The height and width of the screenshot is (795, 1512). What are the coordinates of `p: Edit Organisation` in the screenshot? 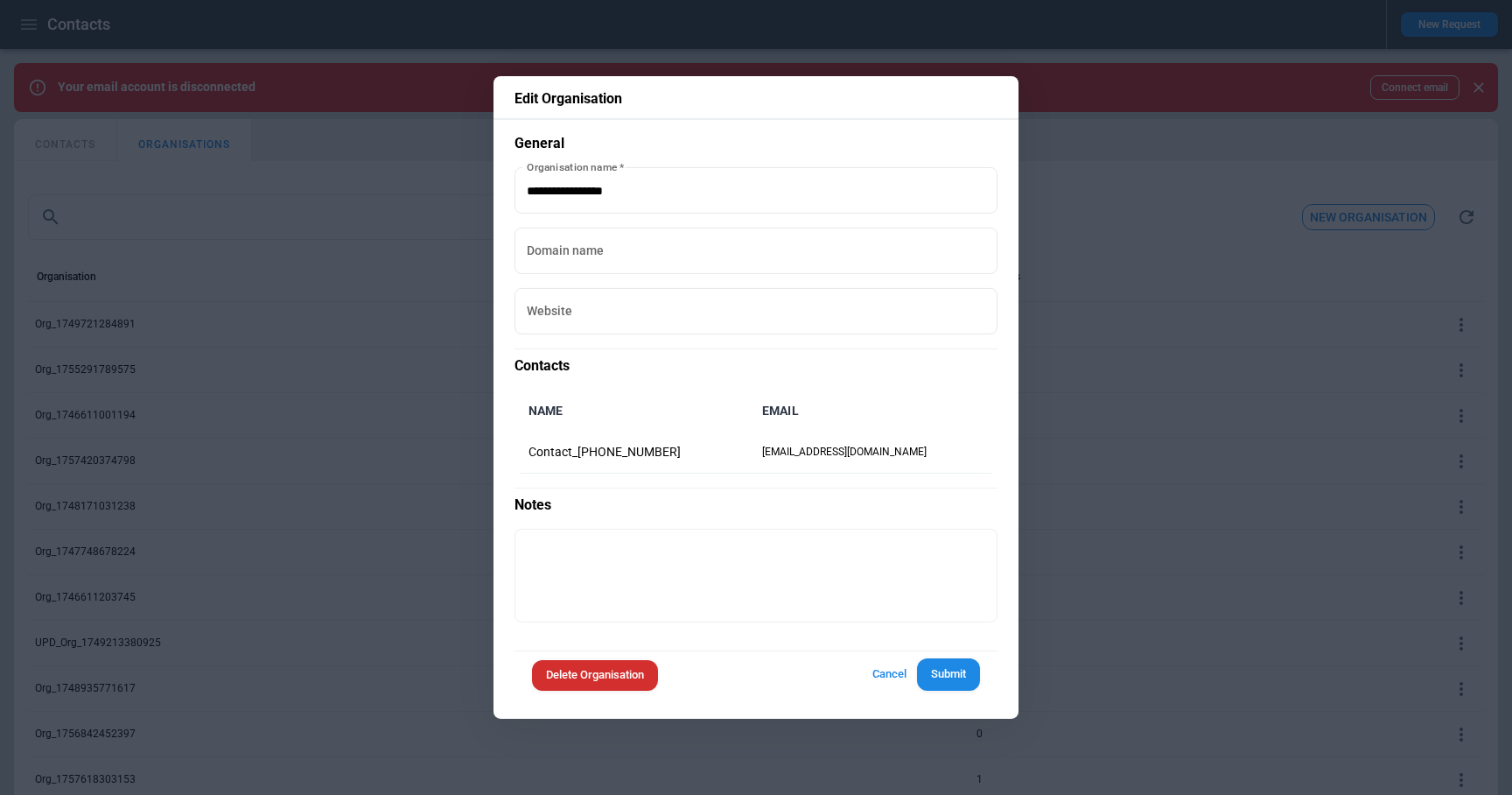 It's located at (756, 99).